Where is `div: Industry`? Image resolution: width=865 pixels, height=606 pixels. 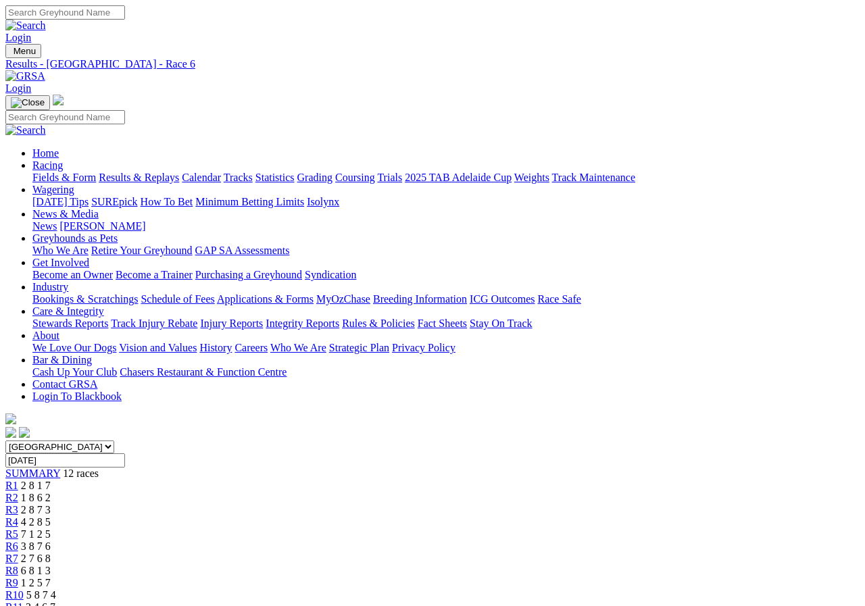 div: Industry is located at coordinates (441, 299).